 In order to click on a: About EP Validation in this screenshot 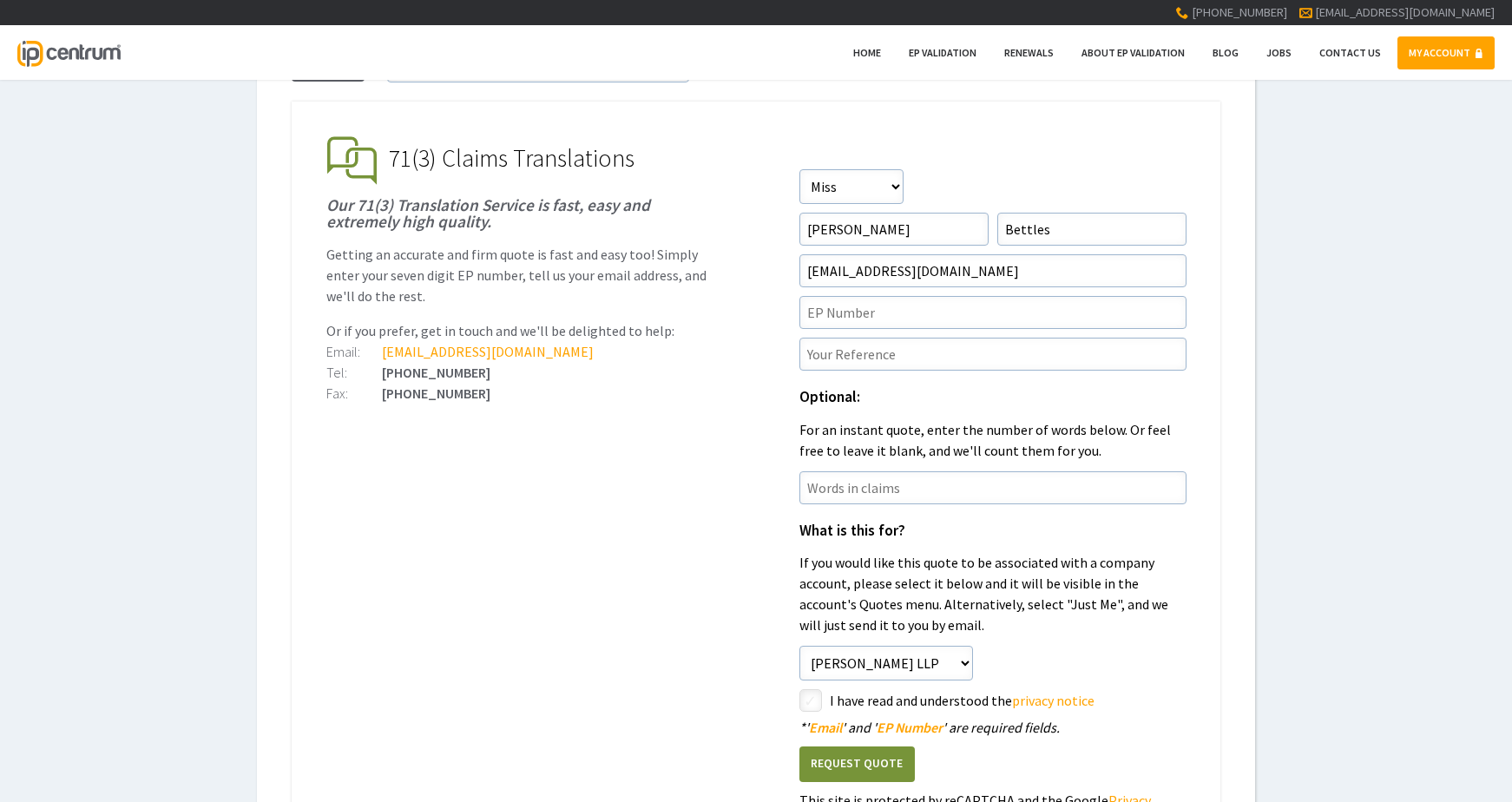, I will do `click(1133, 53)`.